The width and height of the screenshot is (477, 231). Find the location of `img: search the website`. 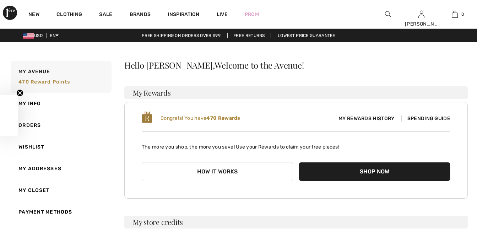

img: search the website is located at coordinates (388, 14).